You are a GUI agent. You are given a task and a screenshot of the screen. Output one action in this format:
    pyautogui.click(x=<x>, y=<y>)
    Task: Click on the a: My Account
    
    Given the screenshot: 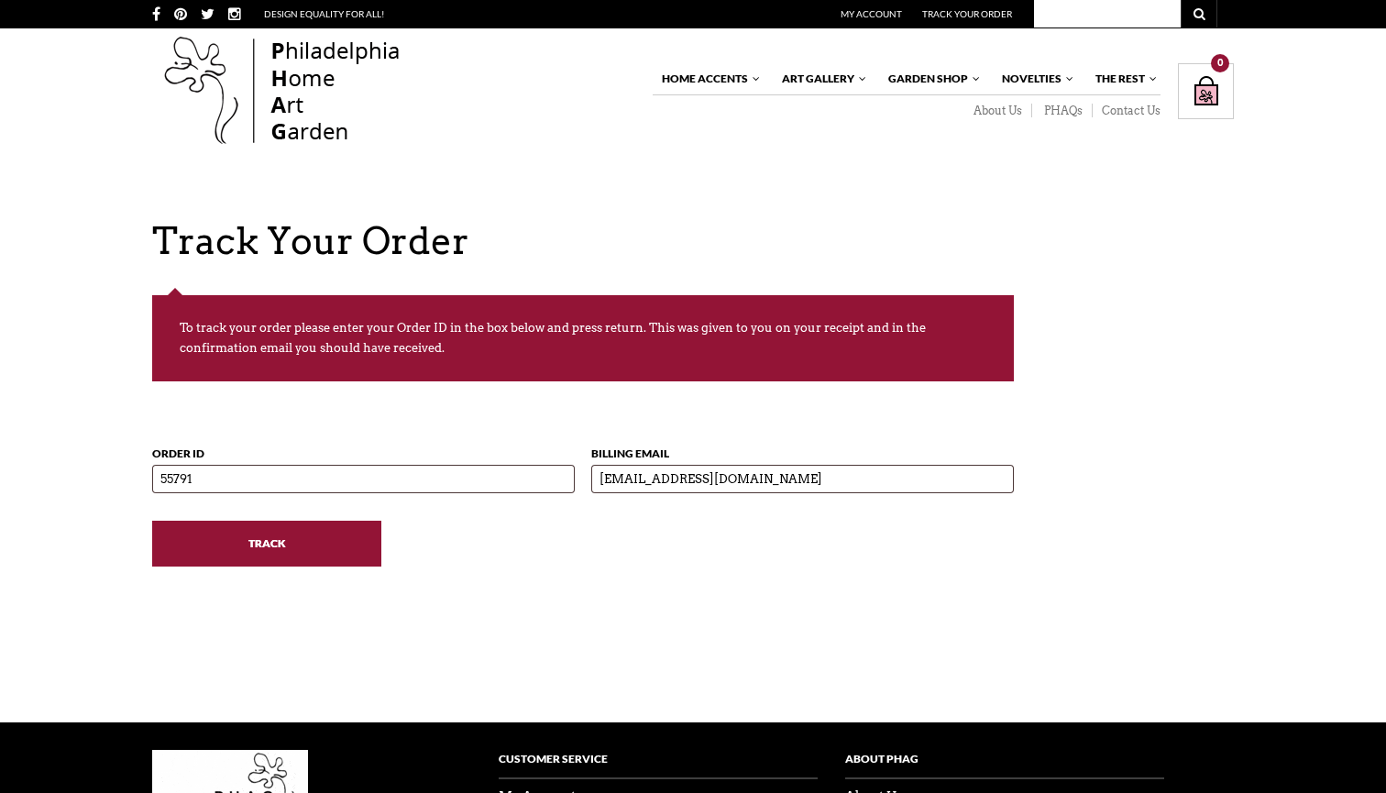 What is the action you would take?
    pyautogui.click(x=871, y=14)
    